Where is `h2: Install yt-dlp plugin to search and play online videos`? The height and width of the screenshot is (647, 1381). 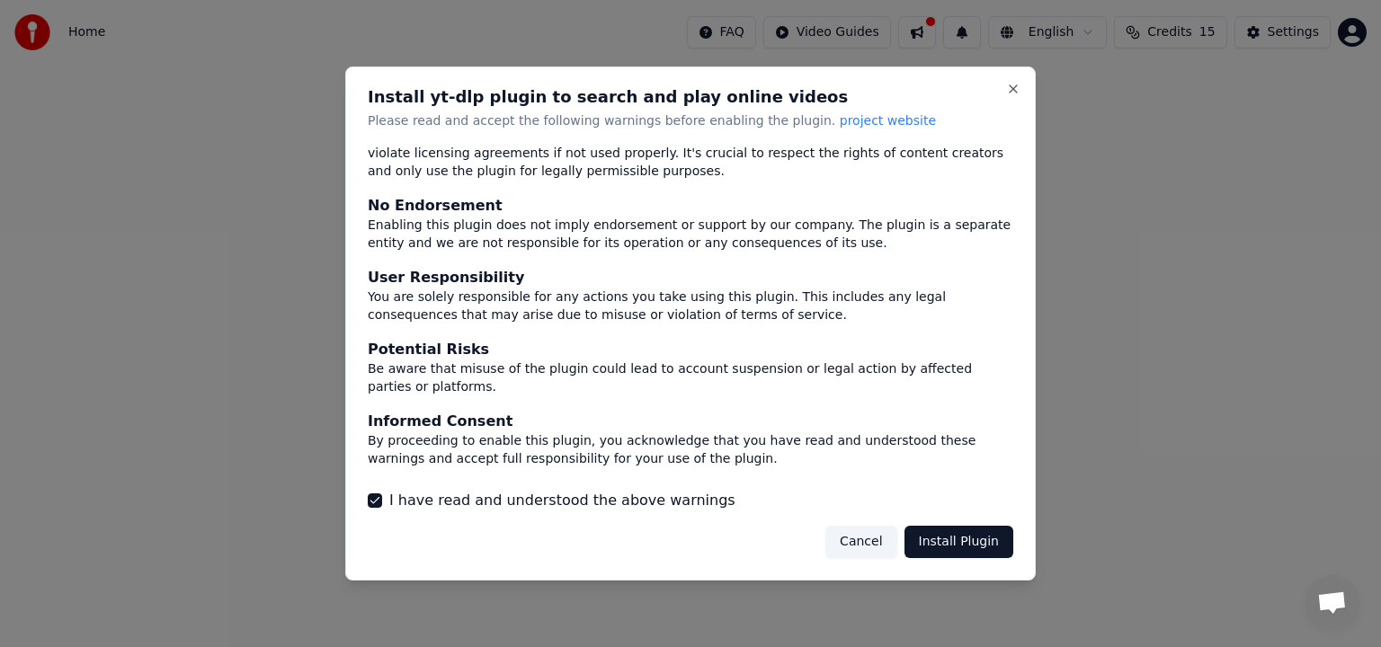 h2: Install yt-dlp plugin to search and play online videos is located at coordinates (691, 97).